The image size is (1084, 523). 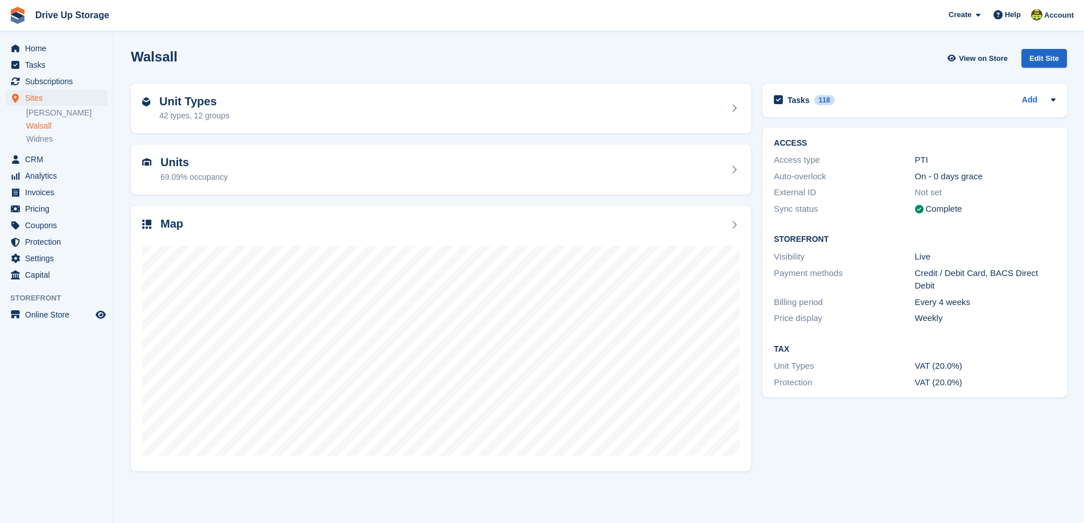 I want to click on div: 118, so click(x=824, y=100).